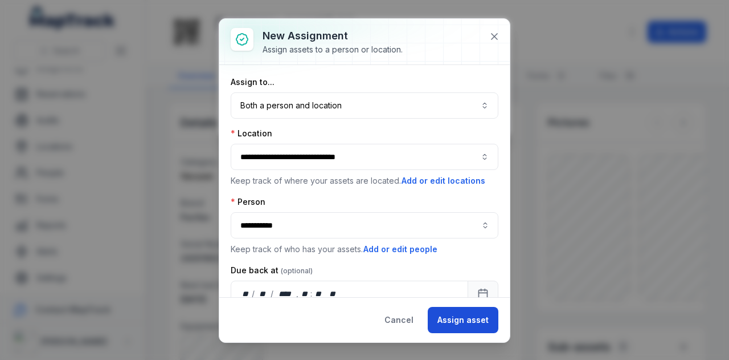 This screenshot has height=360, width=729. Describe the element at coordinates (399, 320) in the screenshot. I see `button: Cancel` at that location.